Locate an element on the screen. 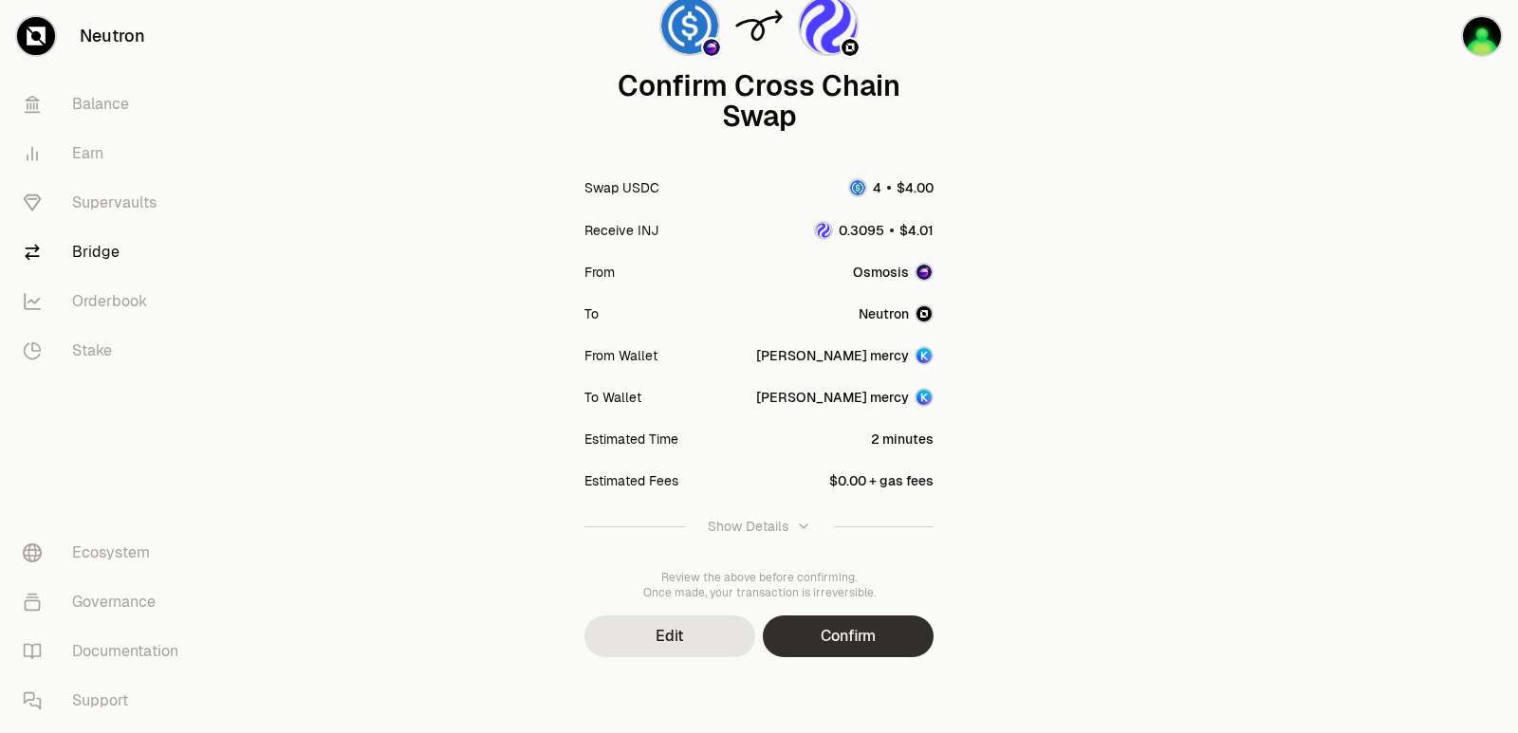 Image resolution: width=1518 pixels, height=733 pixels. div: $0.00 + gas fees is located at coordinates (881, 481).